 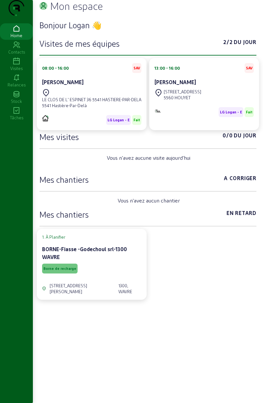 I want to click on span: Borne de recharge, so click(x=60, y=268).